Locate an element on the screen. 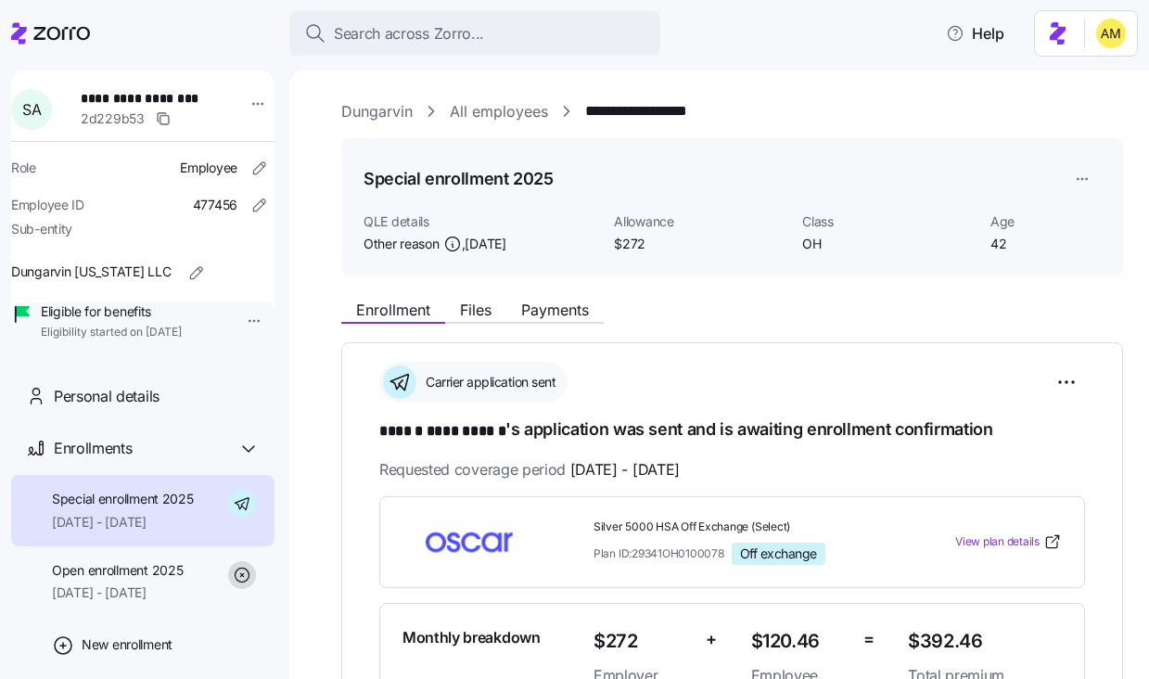 The width and height of the screenshot is (1149, 679). span: Role is located at coordinates (23, 168).